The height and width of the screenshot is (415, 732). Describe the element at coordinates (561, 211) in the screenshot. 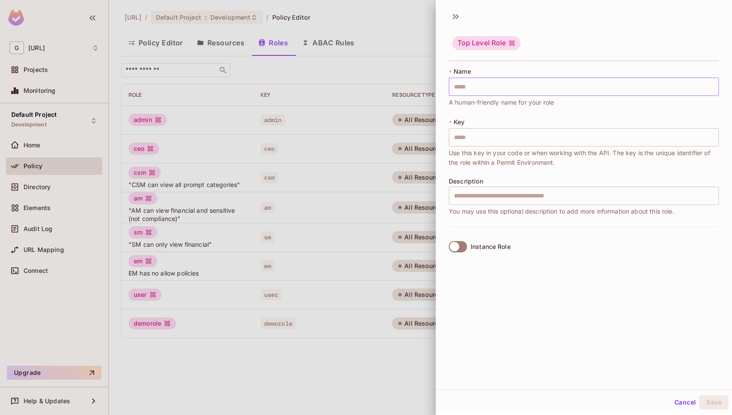

I see `span: You may use this optional description to add more information about this role.` at that location.